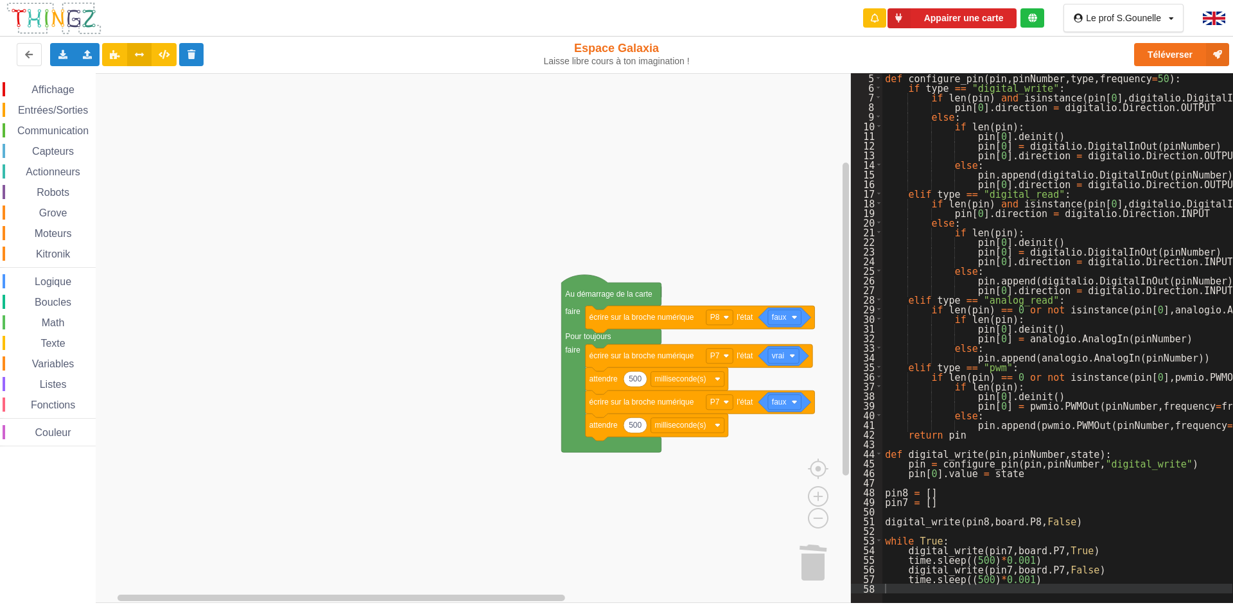 The image size is (1233, 612). Describe the element at coordinates (866, 241) in the screenshot. I see `div: 22` at that location.